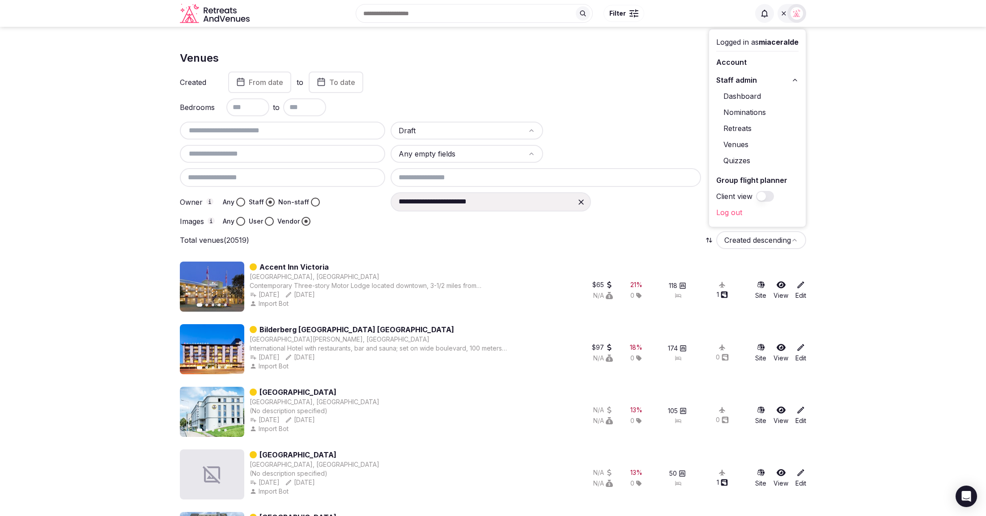 The height and width of the screenshot is (516, 986). Describe the element at coordinates (199, 58) in the screenshot. I see `h1: Venues` at that location.